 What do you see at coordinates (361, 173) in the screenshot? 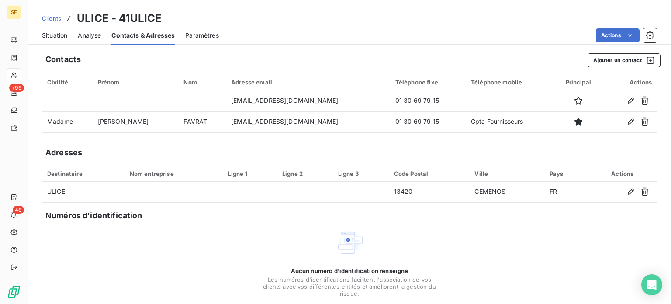
I see `div: Ligne 3` at bounding box center [361, 173].